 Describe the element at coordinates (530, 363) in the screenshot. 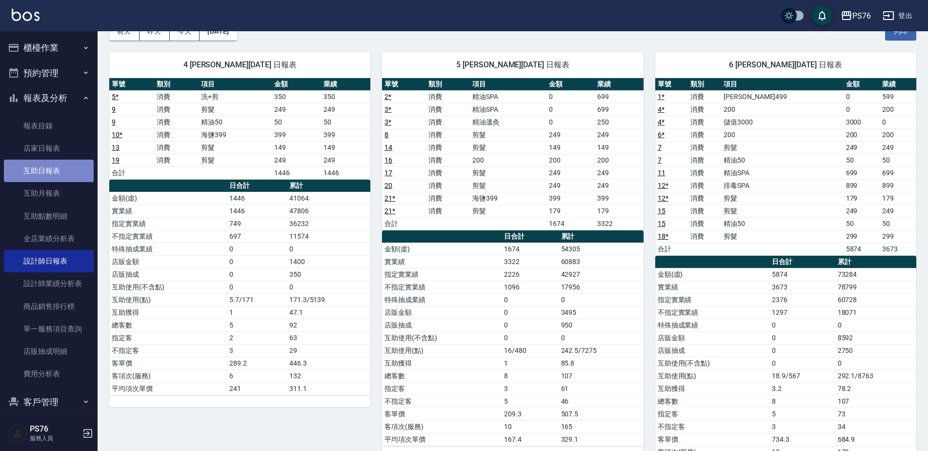

I see `td: 1` at that location.